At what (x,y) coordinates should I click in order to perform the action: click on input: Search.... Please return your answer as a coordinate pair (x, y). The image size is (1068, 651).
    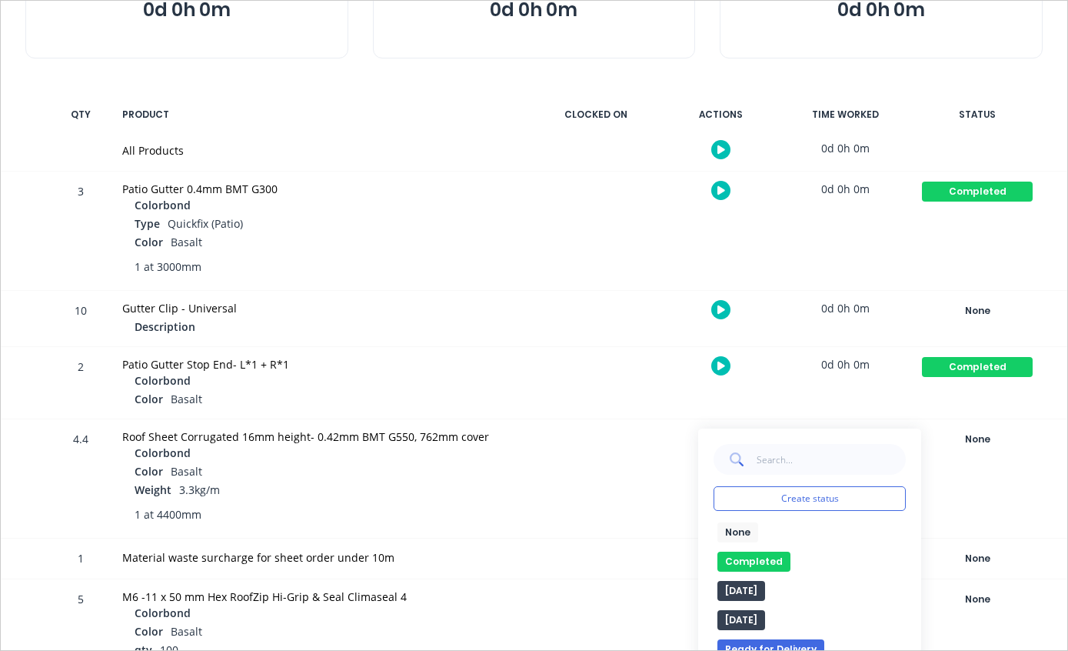
    Looking at the image, I should click on (831, 459).